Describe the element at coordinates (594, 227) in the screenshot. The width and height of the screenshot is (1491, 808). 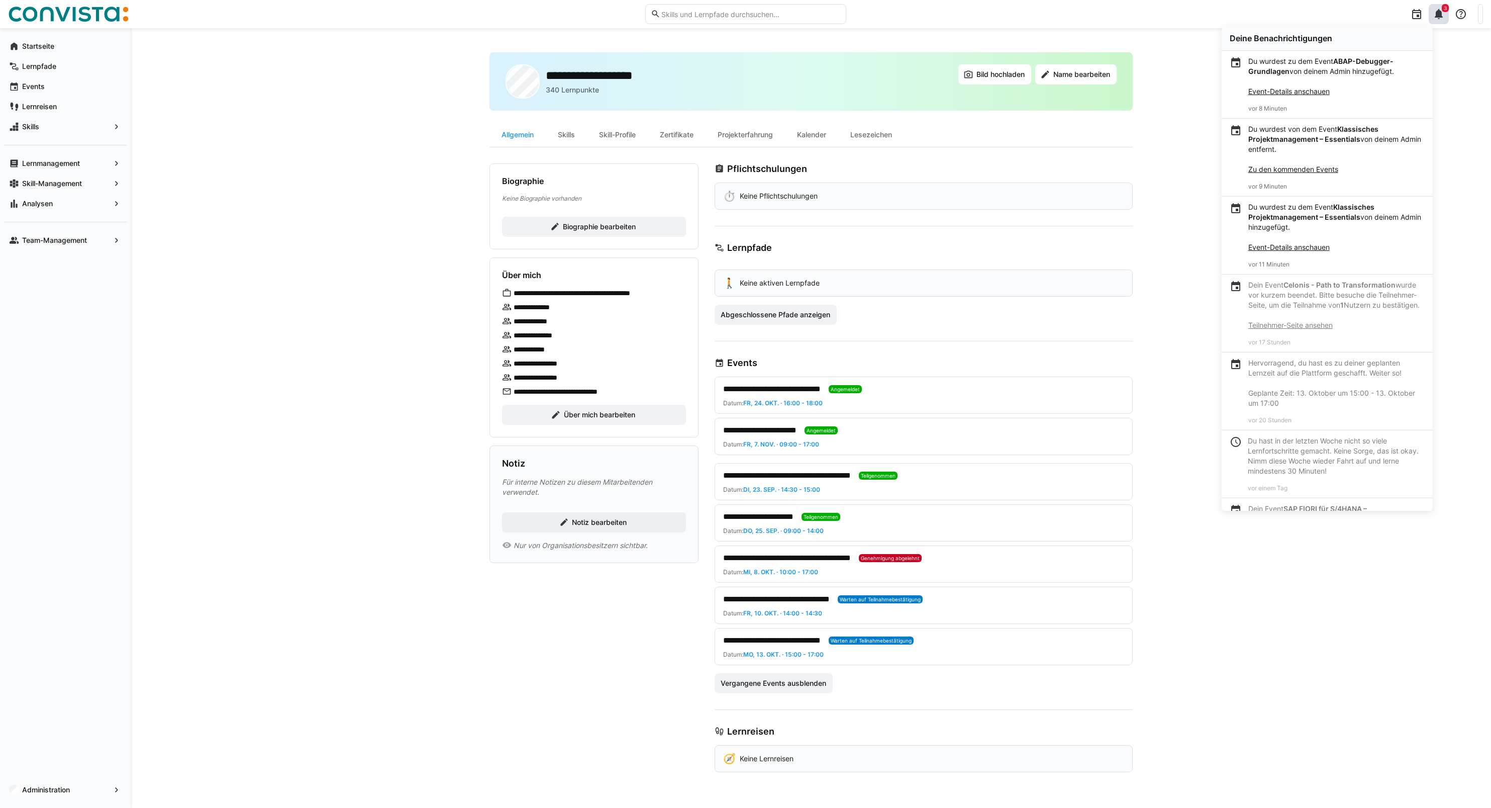
I see `button: Biographie bearbeiten` at that location.